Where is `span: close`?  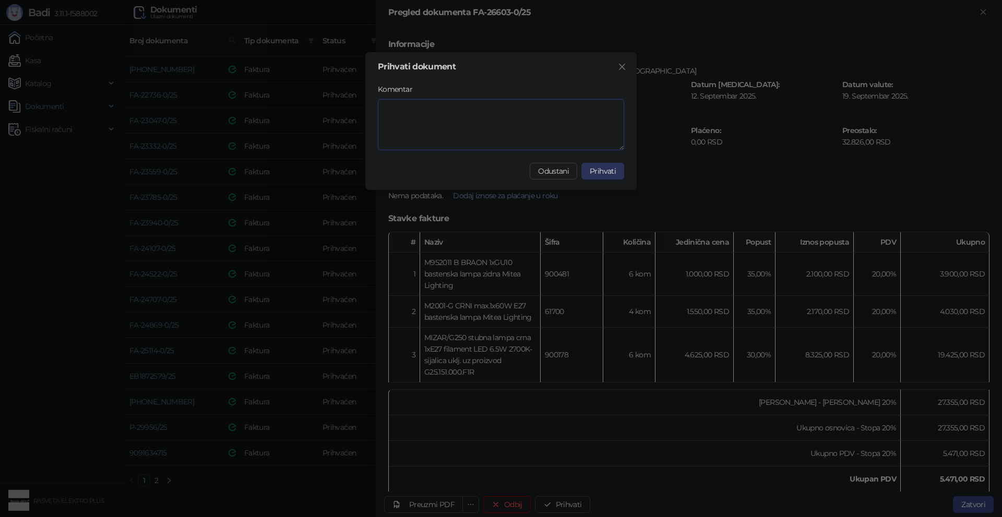 span: close is located at coordinates (622, 67).